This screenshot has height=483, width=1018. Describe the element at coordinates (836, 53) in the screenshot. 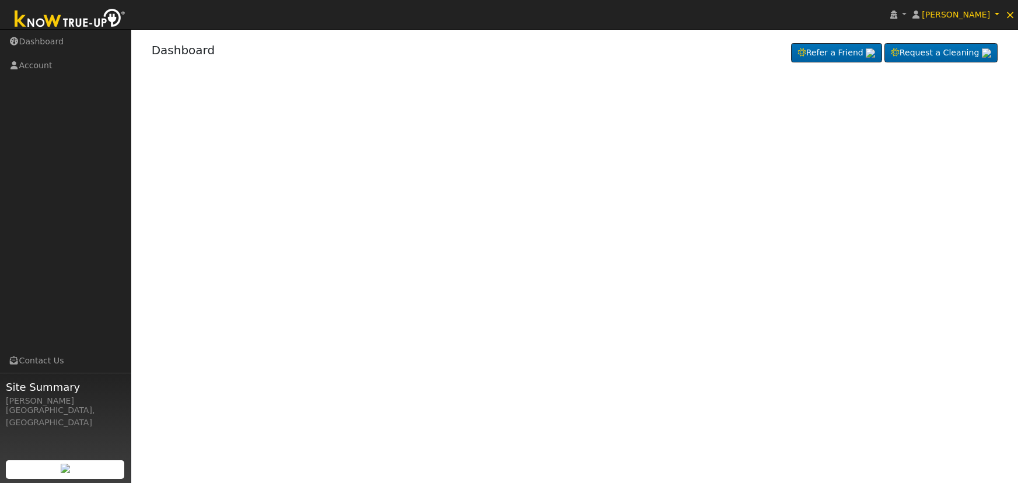

I see `a: Refer a Friend` at that location.